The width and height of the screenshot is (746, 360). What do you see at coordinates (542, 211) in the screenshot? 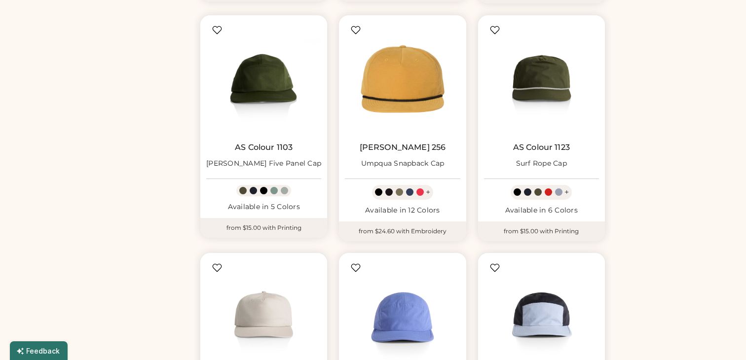
I see `div: Available in 6 Colors` at bounding box center [542, 211].